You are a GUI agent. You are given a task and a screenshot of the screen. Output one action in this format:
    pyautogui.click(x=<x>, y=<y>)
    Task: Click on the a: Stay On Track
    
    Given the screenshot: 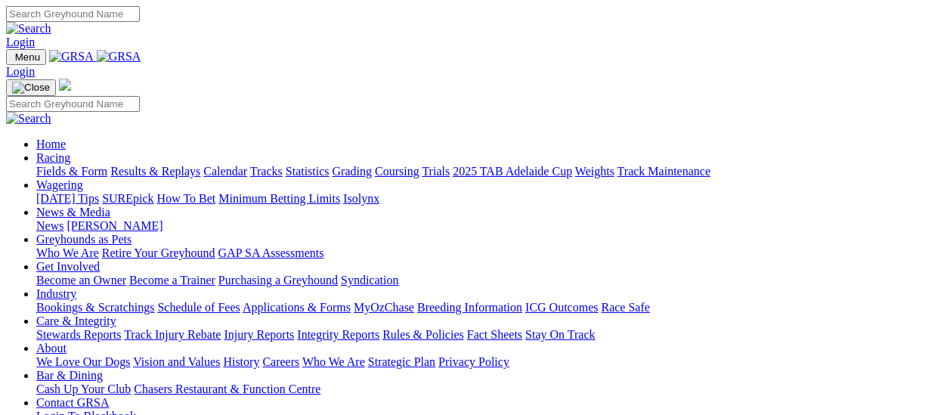 What is the action you would take?
    pyautogui.click(x=560, y=334)
    